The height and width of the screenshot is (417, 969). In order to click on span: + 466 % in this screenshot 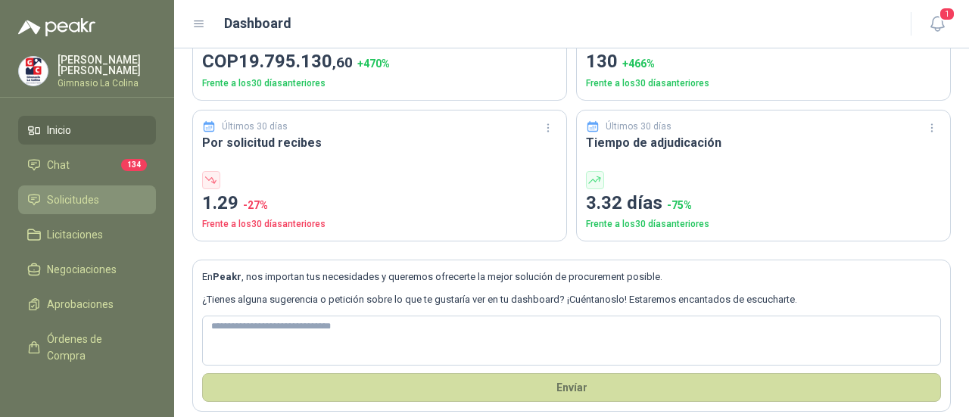, I will do `click(638, 64)`.